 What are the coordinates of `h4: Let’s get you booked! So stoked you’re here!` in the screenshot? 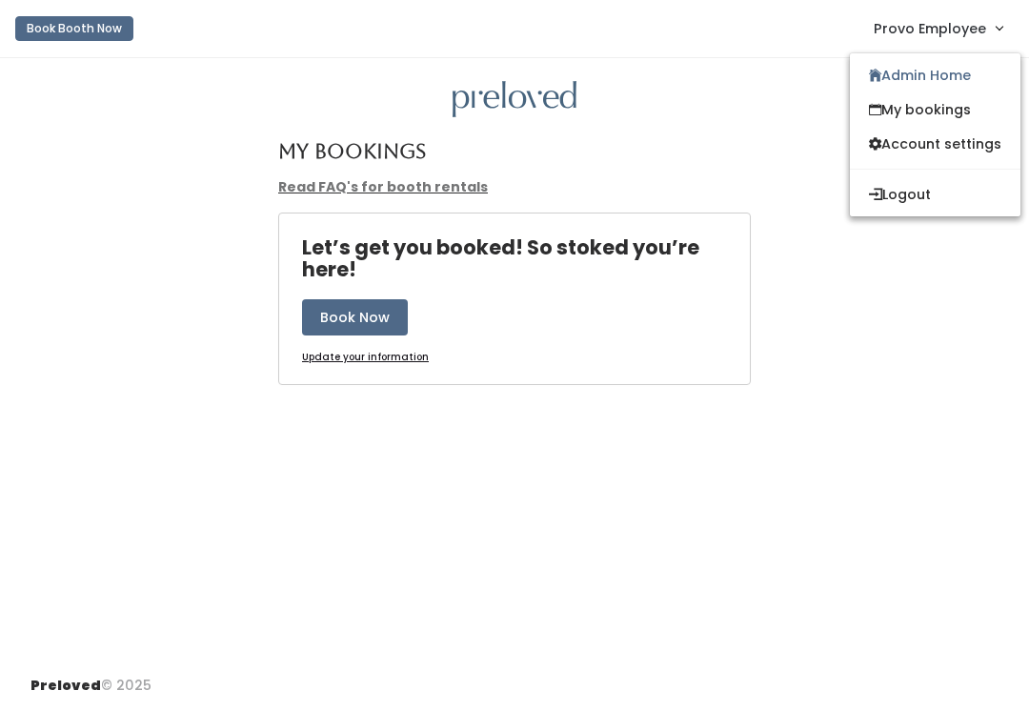 It's located at (526, 258).